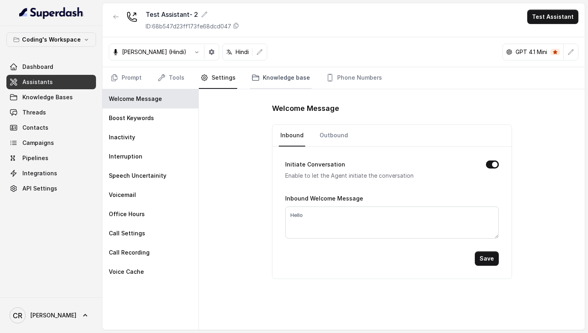  What do you see at coordinates (51, 82) in the screenshot?
I see `a: Assistants` at bounding box center [51, 82].